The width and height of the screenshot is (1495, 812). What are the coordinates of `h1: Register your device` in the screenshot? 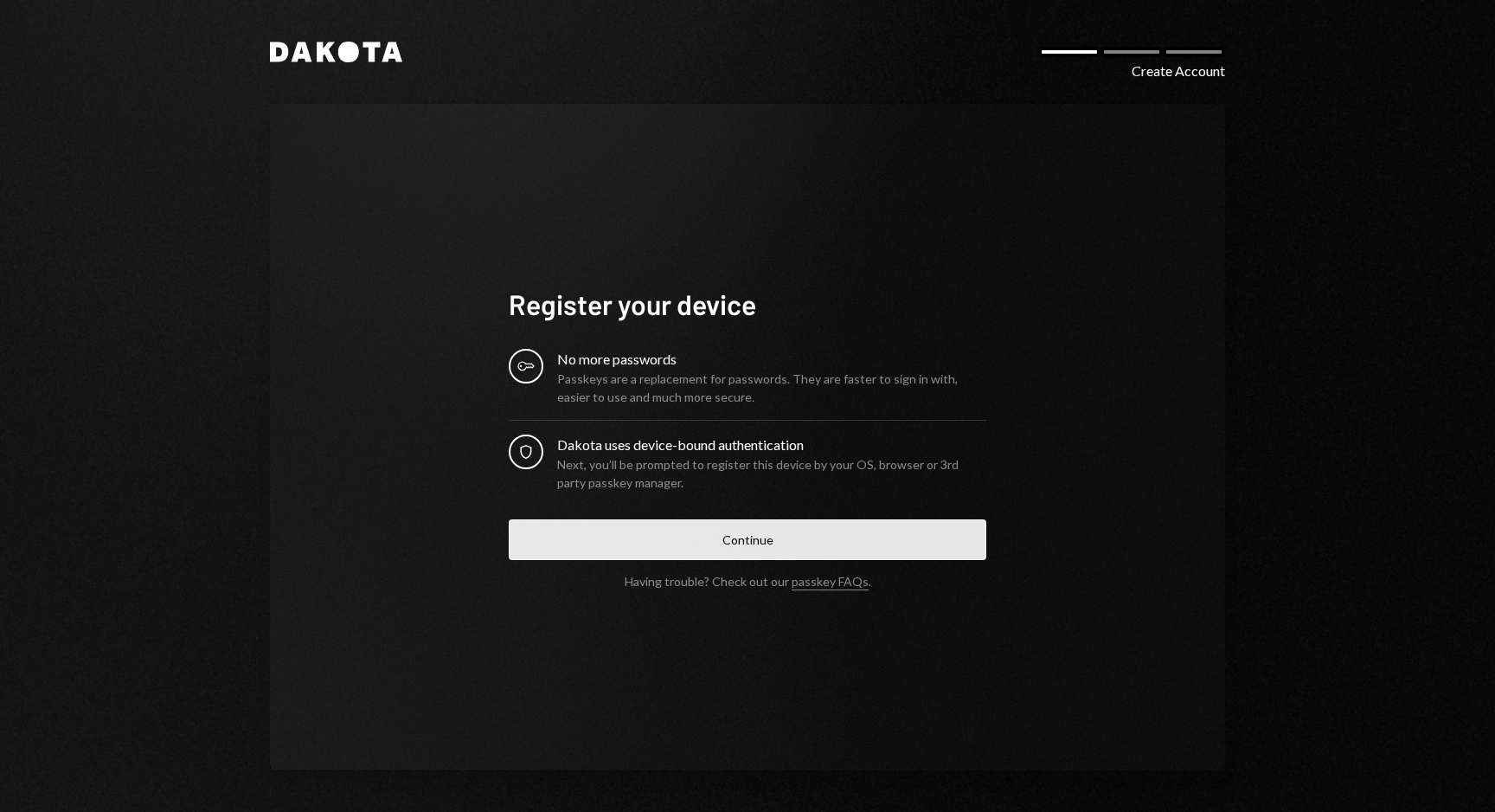 It's located at (748, 304).